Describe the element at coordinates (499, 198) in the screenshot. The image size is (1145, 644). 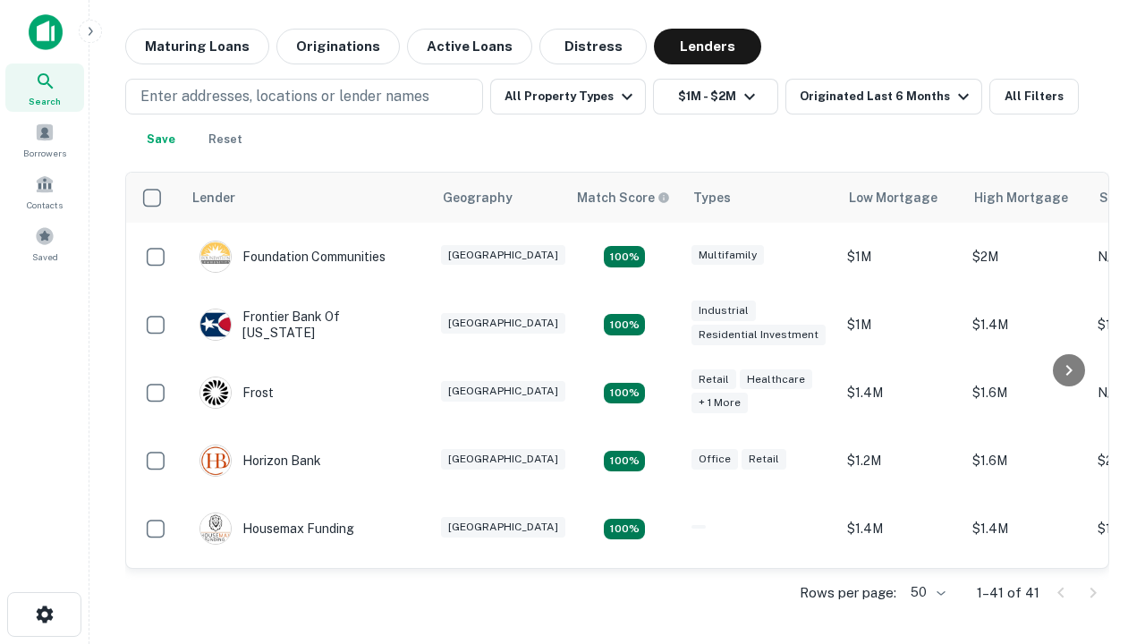
I see `th: Geography` at that location.